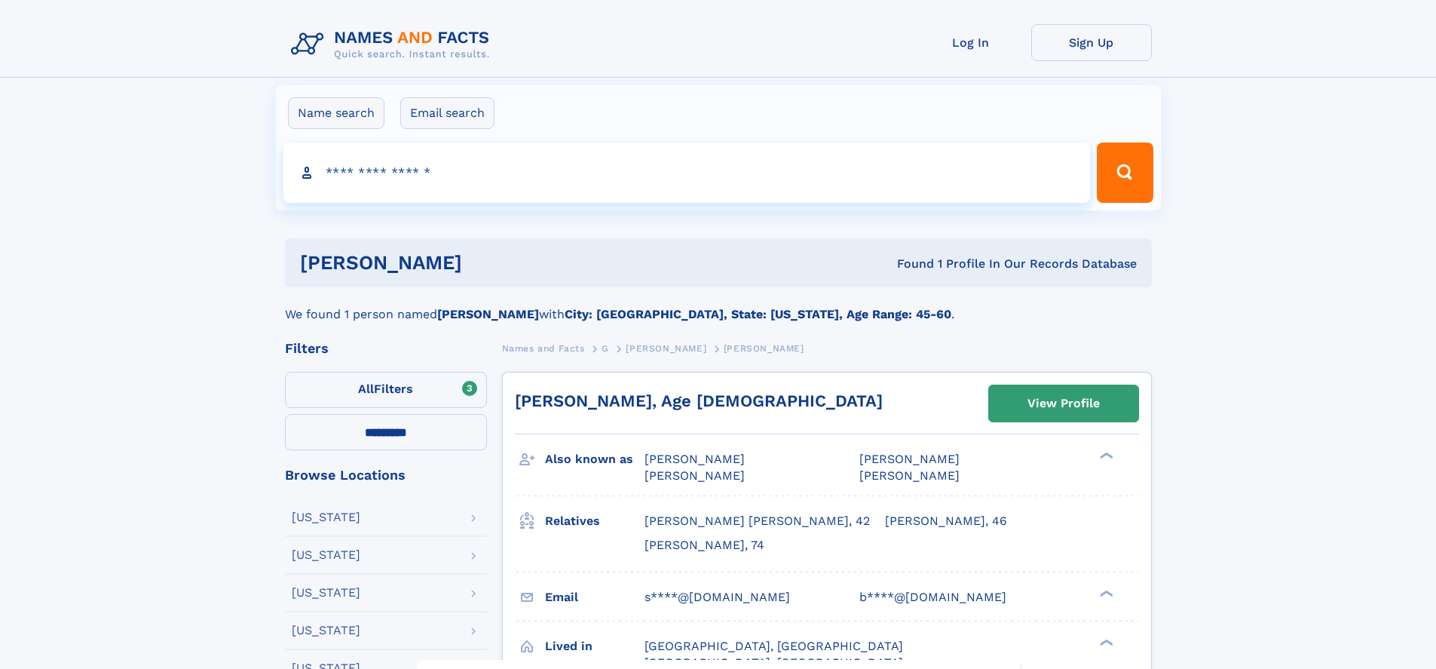  What do you see at coordinates (386, 348) in the screenshot?
I see `div: Filters` at bounding box center [386, 348].